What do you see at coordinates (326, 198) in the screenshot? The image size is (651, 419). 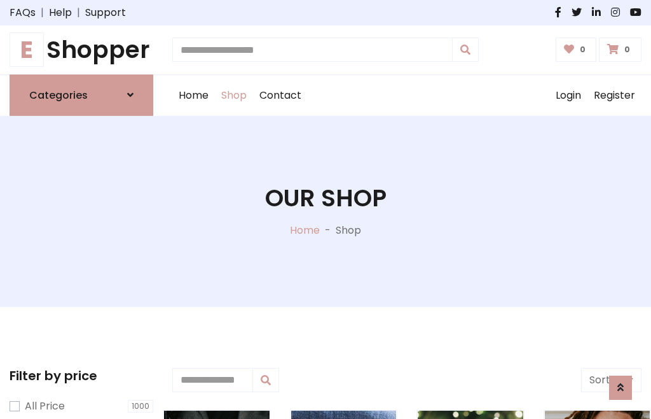 I see `h1: Our Shop` at bounding box center [326, 198].